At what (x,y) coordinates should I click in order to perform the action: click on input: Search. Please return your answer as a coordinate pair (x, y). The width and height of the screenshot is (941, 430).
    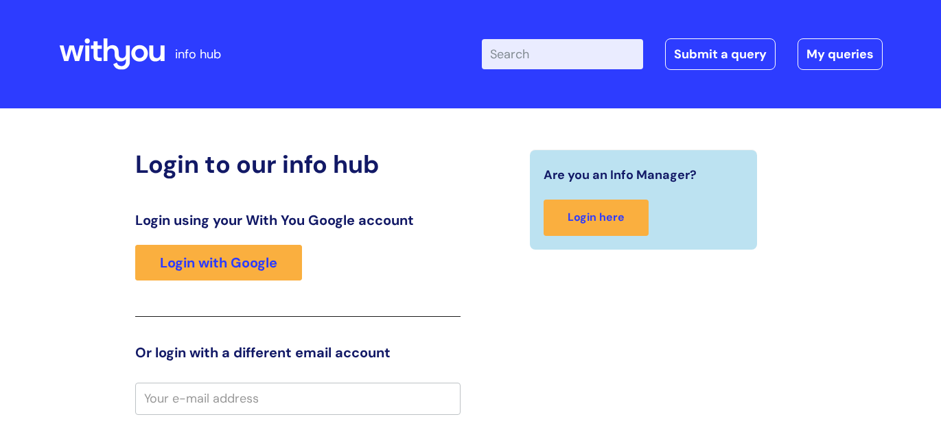
    Looking at the image, I should click on (562, 54).